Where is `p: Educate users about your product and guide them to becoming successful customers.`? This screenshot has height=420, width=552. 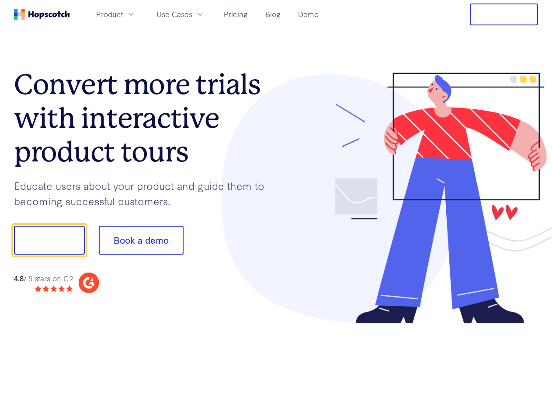 p: Educate users about your product and guide them to becoming successful customers. is located at coordinates (145, 193).